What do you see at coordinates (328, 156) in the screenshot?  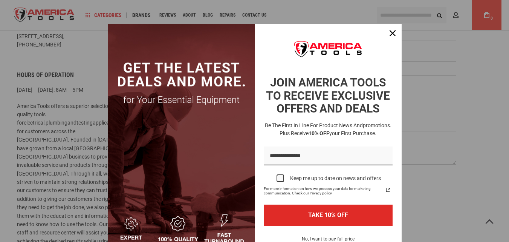 I see `input: Email field` at bounding box center [328, 156].